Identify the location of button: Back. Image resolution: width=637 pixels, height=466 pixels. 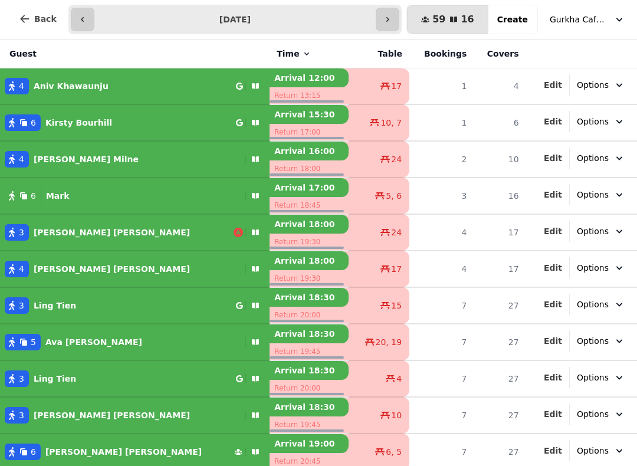
(38, 19).